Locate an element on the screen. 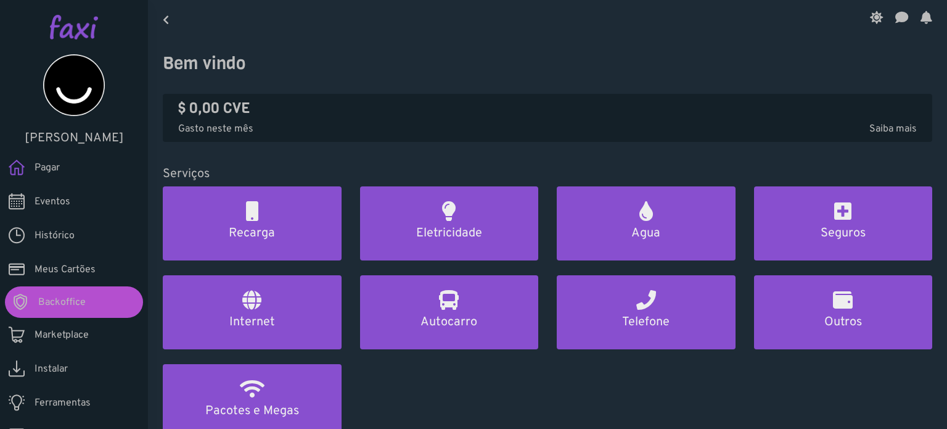 The width and height of the screenshot is (947, 429). h5: Autocarro is located at coordinates (450, 322).